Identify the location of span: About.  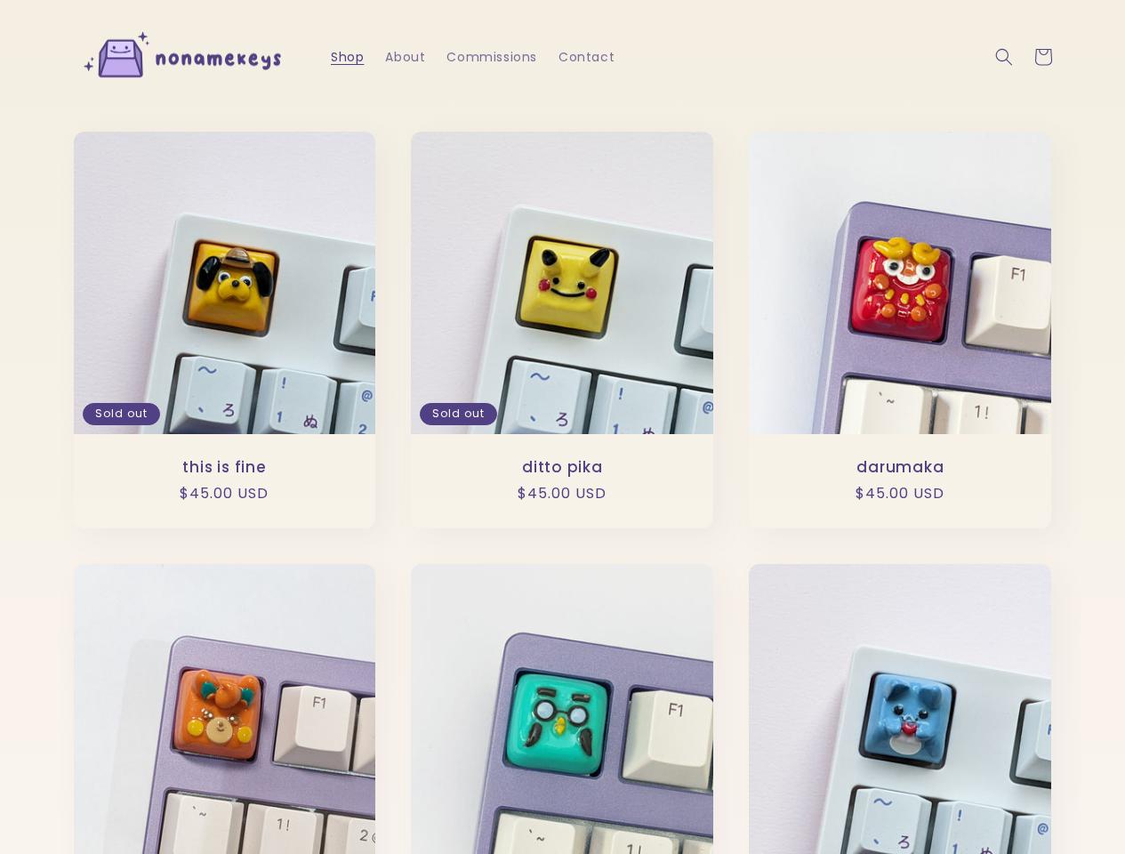
(405, 57).